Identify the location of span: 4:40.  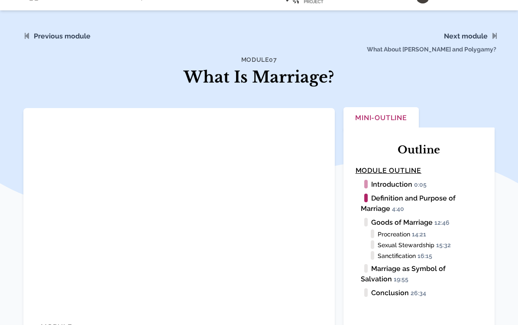
(399, 209).